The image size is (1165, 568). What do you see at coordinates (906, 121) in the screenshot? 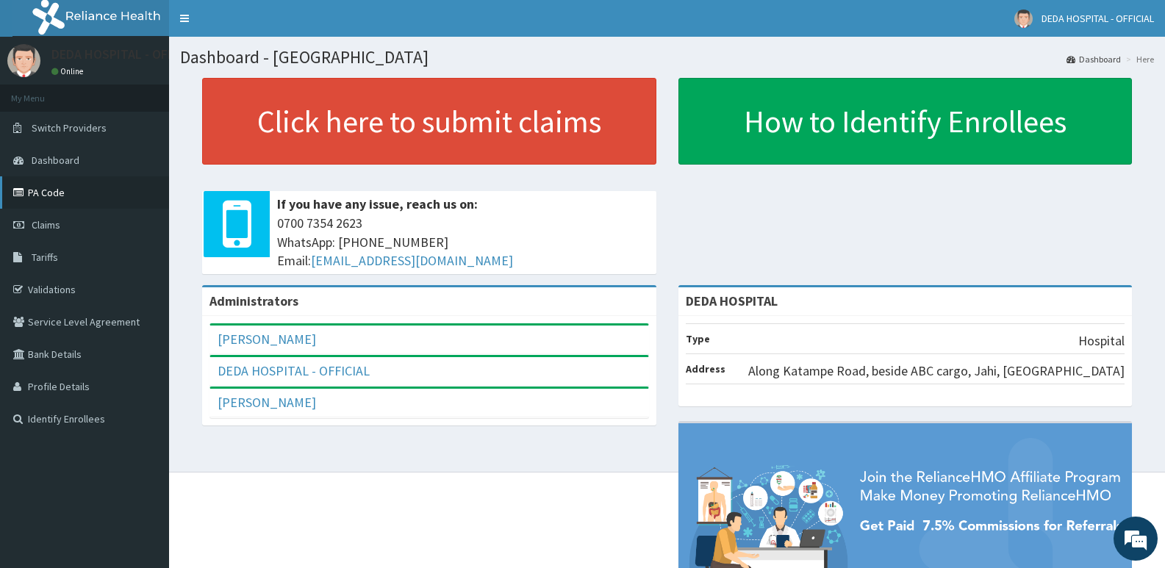
I see `a: How to Identify Enrollees` at bounding box center [906, 121].